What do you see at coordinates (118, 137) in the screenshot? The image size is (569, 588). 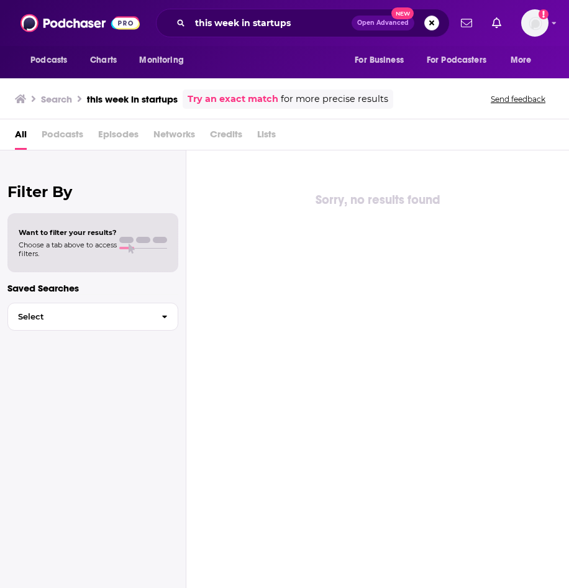 I see `span: Episodes` at bounding box center [118, 137].